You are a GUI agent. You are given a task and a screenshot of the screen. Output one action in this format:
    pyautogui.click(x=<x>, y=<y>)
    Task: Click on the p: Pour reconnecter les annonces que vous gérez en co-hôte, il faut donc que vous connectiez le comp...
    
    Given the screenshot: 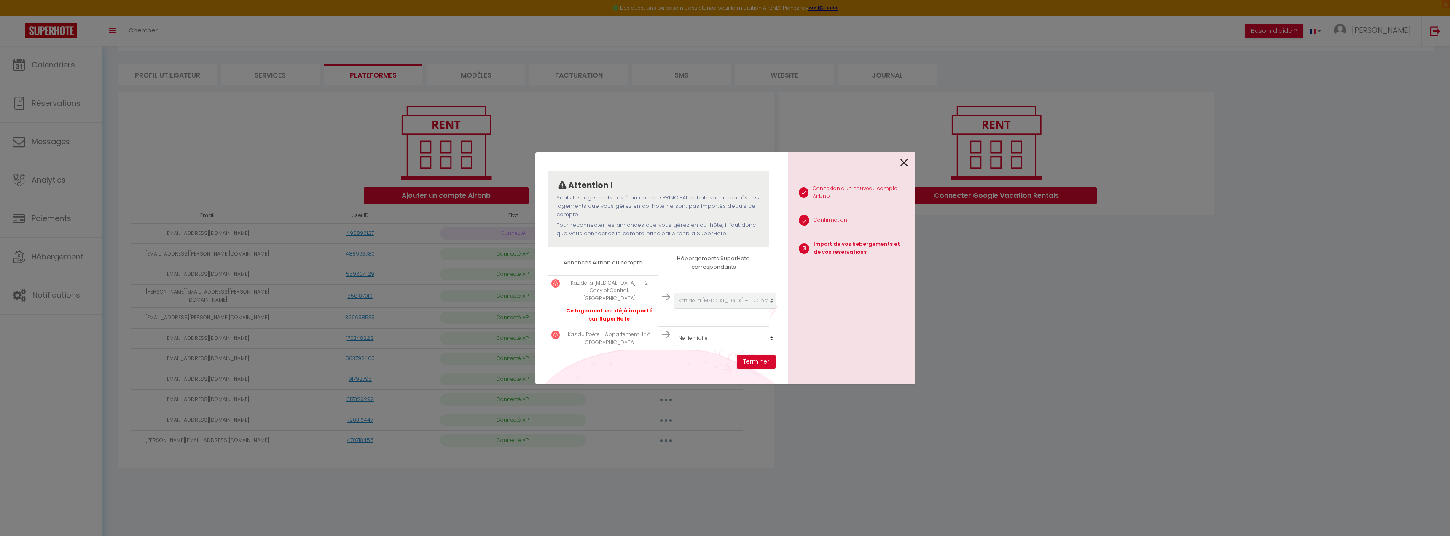 What is the action you would take?
    pyautogui.click(x=658, y=229)
    